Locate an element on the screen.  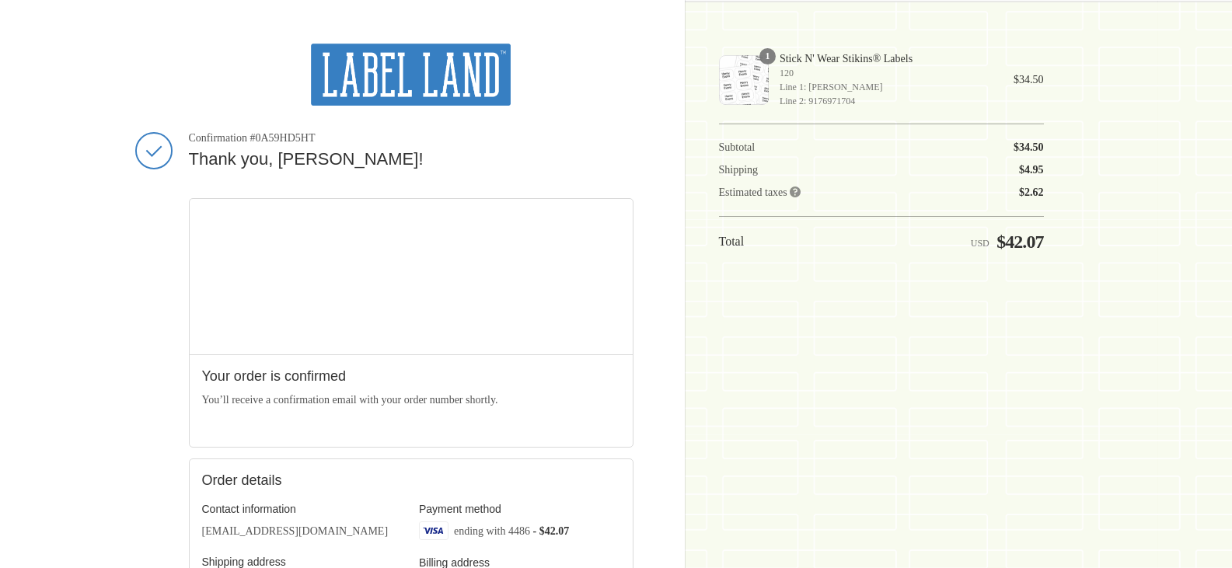
p: You’ll receive a confirmation email with your order number shortly. is located at coordinates (411, 400).